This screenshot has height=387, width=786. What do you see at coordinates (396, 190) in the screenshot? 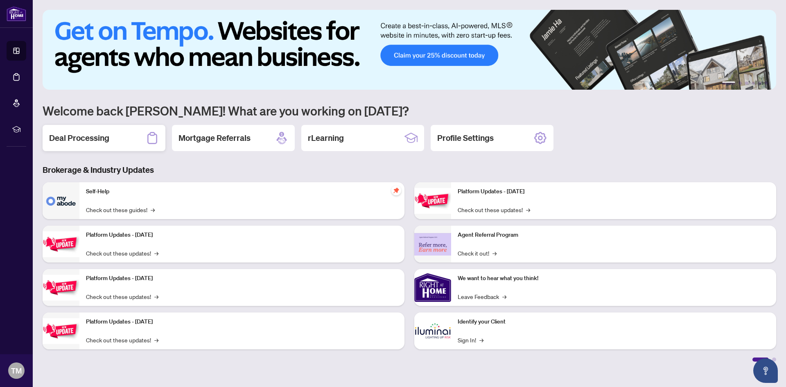
I see `span: pushpin` at bounding box center [396, 190].